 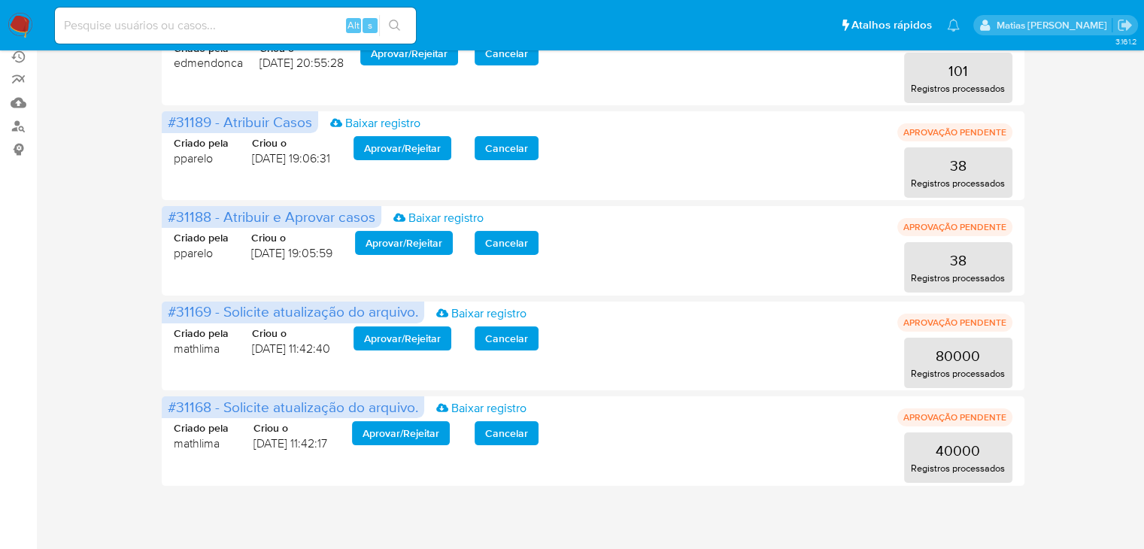 What do you see at coordinates (1124, 25) in the screenshot?
I see `a: Sair` at bounding box center [1124, 25].